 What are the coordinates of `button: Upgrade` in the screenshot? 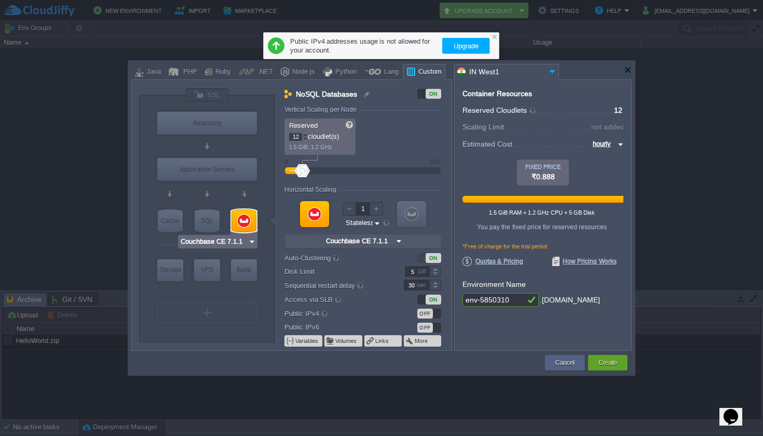 It's located at (466, 46).